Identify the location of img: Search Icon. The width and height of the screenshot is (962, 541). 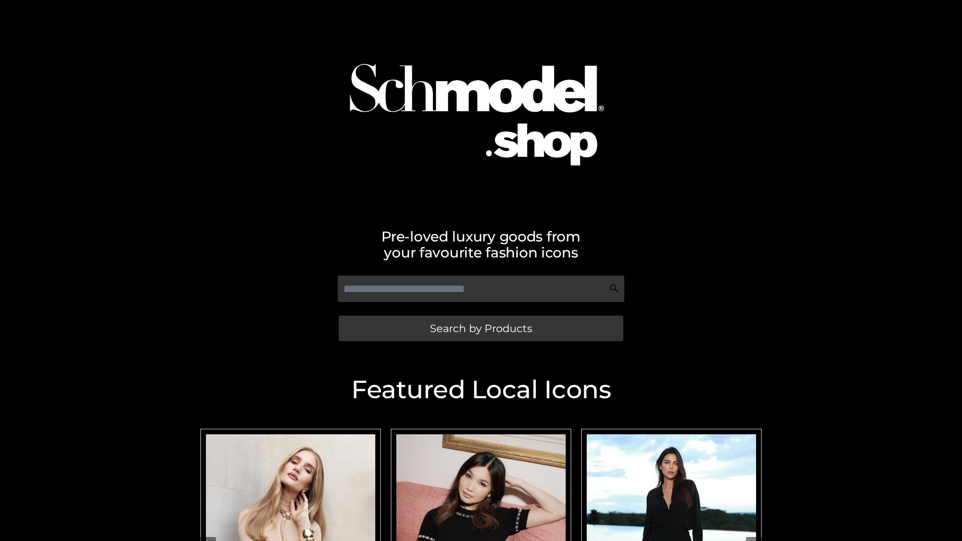
(614, 288).